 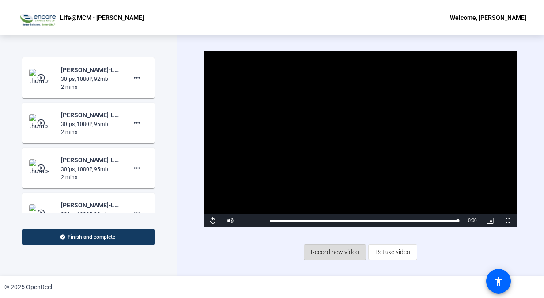 What do you see at coordinates (28, 287) in the screenshot?
I see `div: © 2025 OpenReel` at bounding box center [28, 287].